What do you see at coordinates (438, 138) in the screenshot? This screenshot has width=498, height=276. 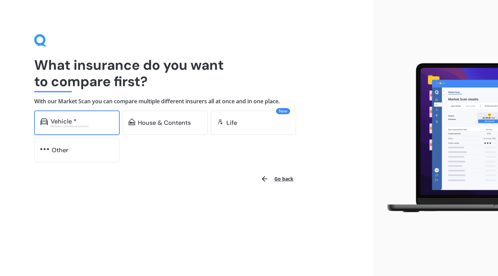 I see `img: laptop.webp` at bounding box center [438, 138].